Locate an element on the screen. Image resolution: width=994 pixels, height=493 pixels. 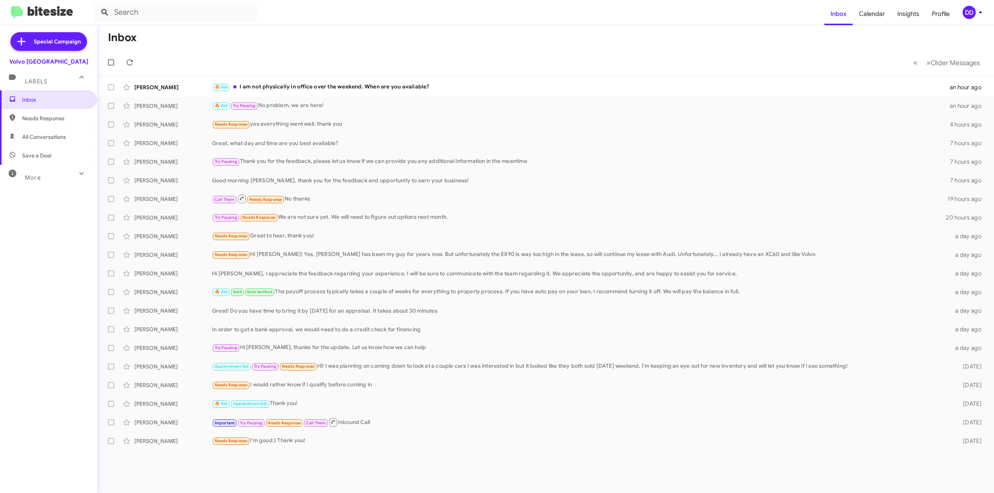
a: Calendar is located at coordinates (872, 14).